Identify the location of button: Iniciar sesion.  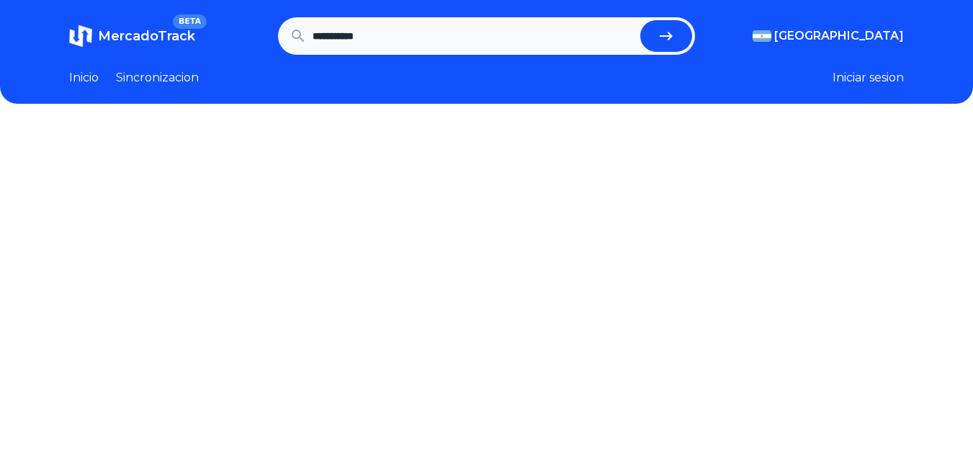
(868, 78).